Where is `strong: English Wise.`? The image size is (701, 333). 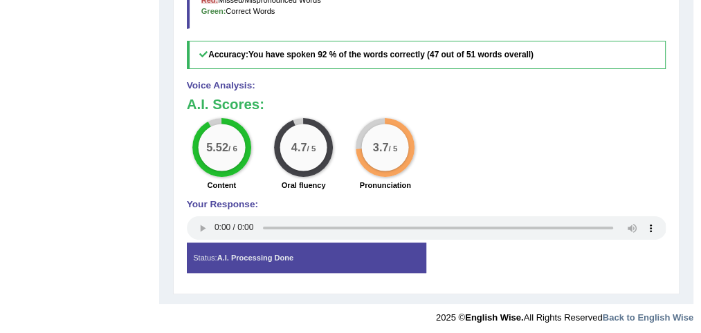
strong: English Wise. is located at coordinates (494, 317).